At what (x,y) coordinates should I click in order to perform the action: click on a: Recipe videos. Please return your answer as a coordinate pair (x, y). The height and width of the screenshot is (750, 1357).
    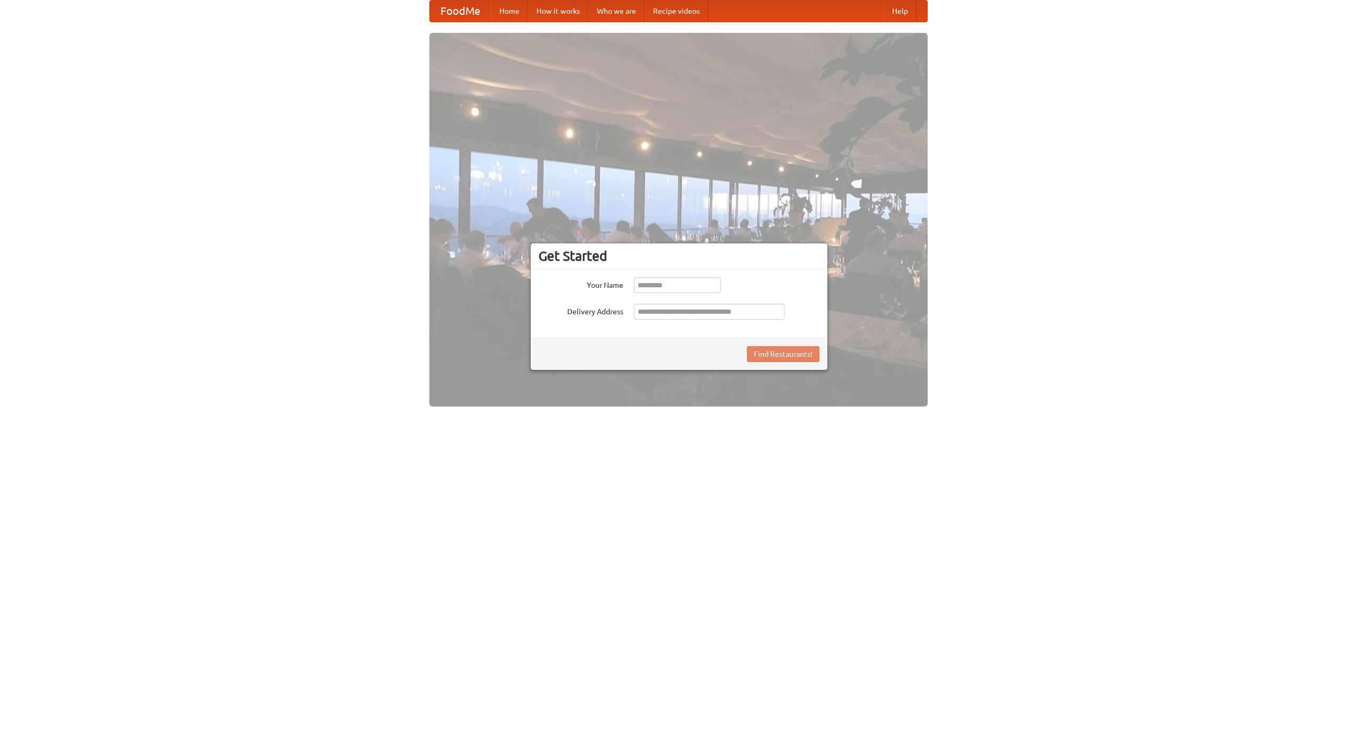
    Looking at the image, I should click on (676, 11).